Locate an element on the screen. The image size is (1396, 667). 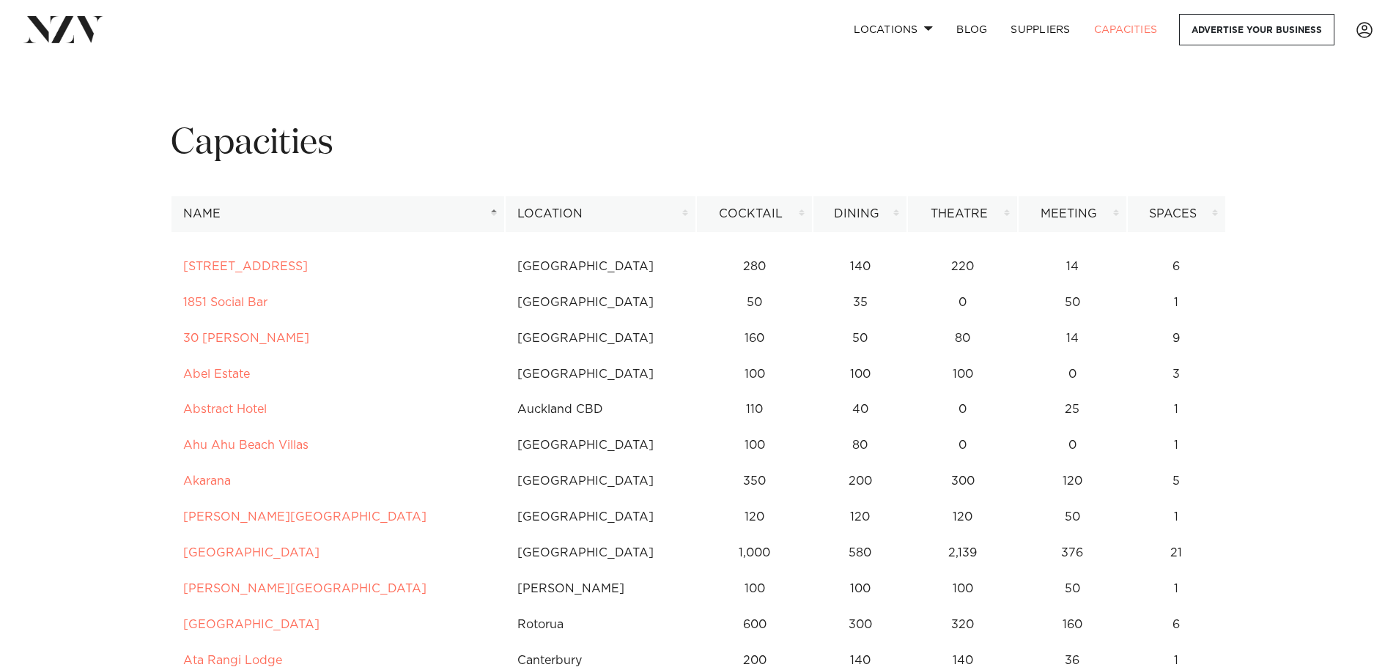
th: Name: activate to sort column descending is located at coordinates (338, 214).